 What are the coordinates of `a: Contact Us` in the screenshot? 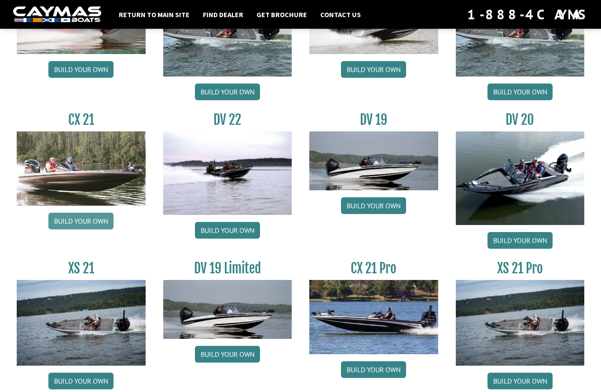 It's located at (340, 15).